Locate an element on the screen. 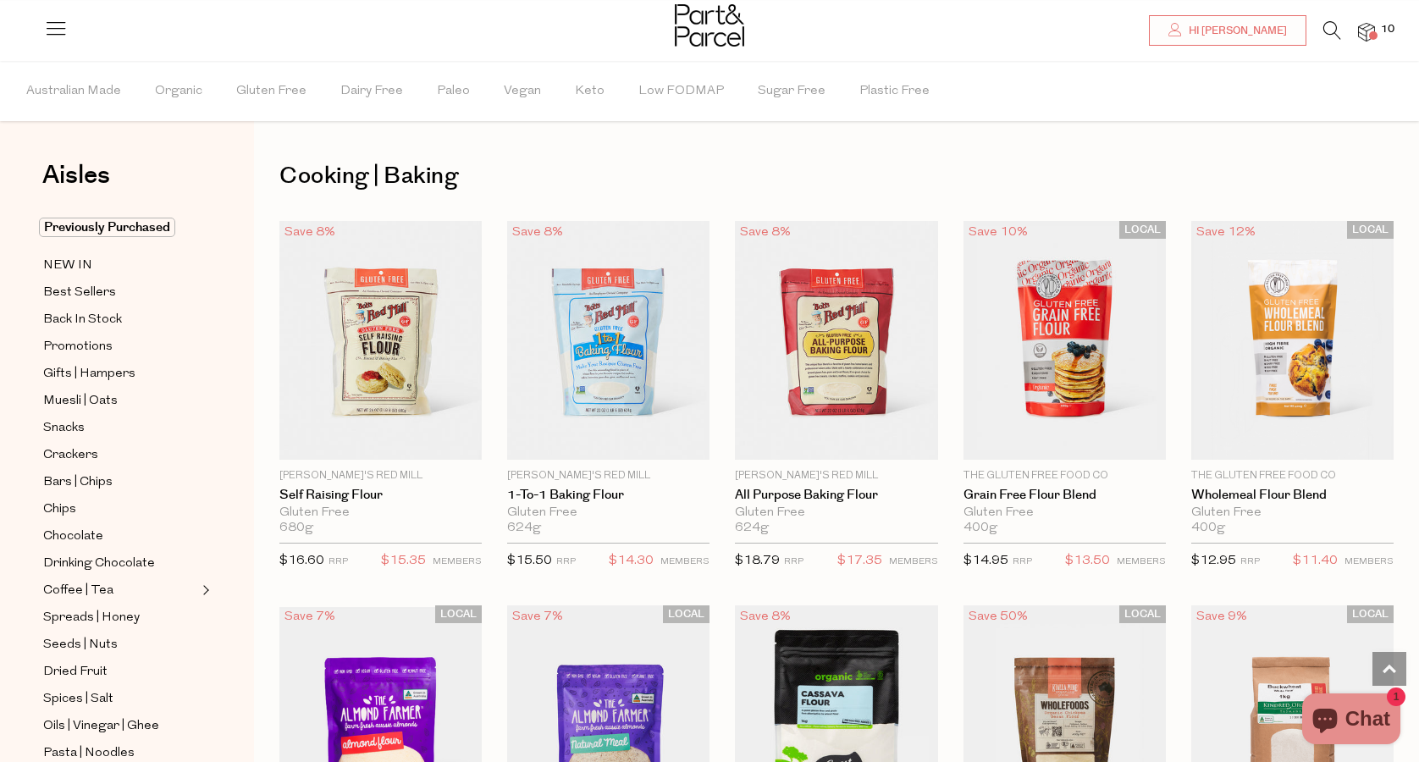 This screenshot has height=762, width=1419. span: $15.35 is located at coordinates (403, 561).